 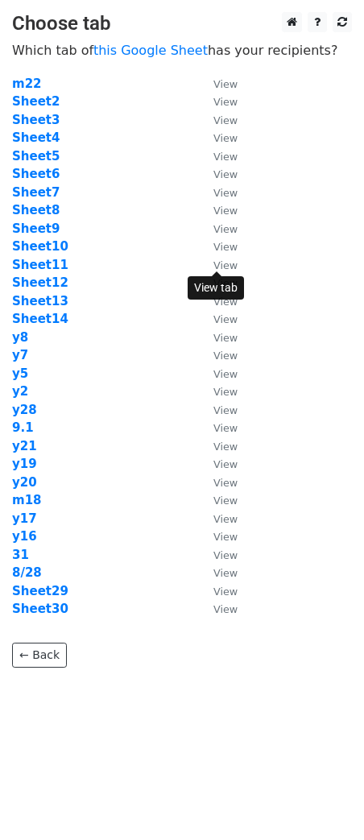 I want to click on a: Sheet12, so click(x=40, y=283).